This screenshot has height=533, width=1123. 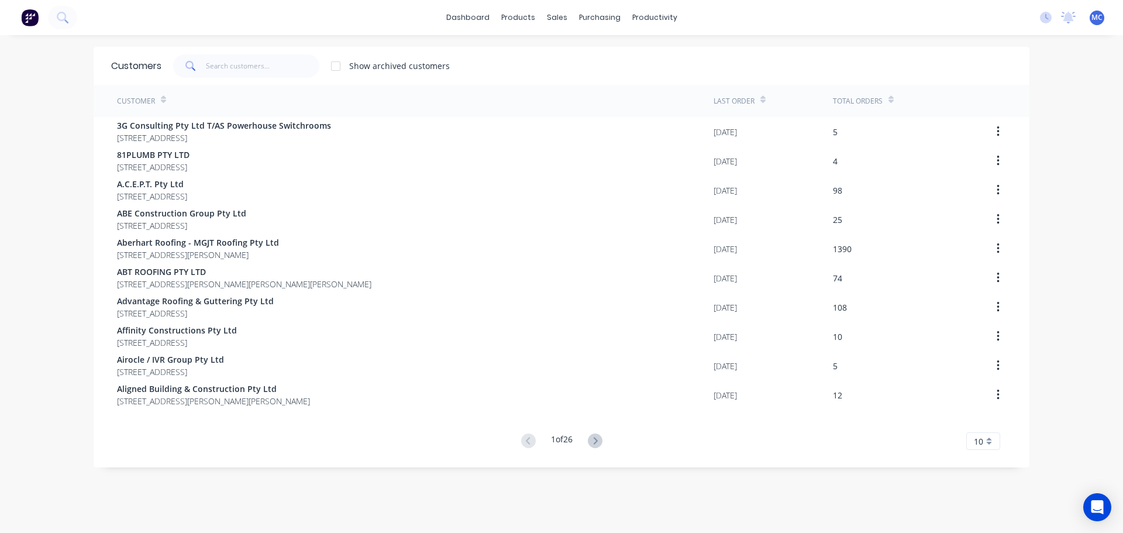 I want to click on div: 25, so click(x=838, y=219).